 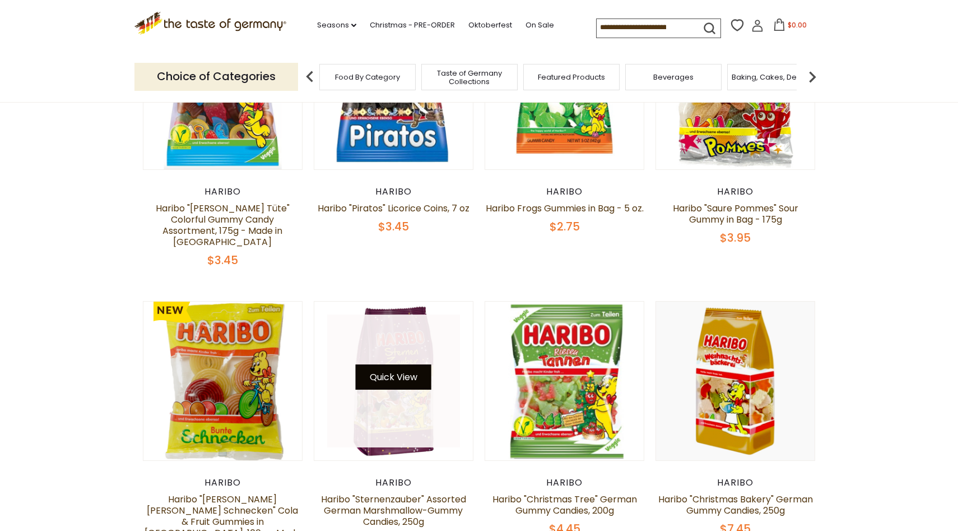 What do you see at coordinates (735, 238) in the screenshot?
I see `span: $3.95` at bounding box center [735, 238].